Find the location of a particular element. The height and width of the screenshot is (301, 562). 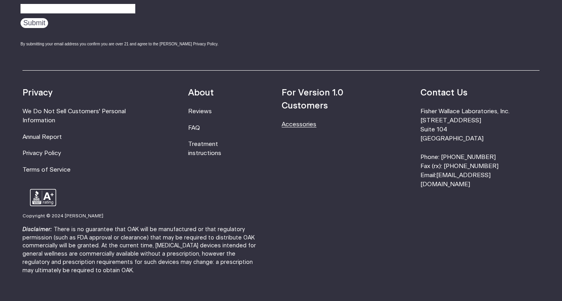

strong: For Version 1.0 Customers is located at coordinates (312, 99).